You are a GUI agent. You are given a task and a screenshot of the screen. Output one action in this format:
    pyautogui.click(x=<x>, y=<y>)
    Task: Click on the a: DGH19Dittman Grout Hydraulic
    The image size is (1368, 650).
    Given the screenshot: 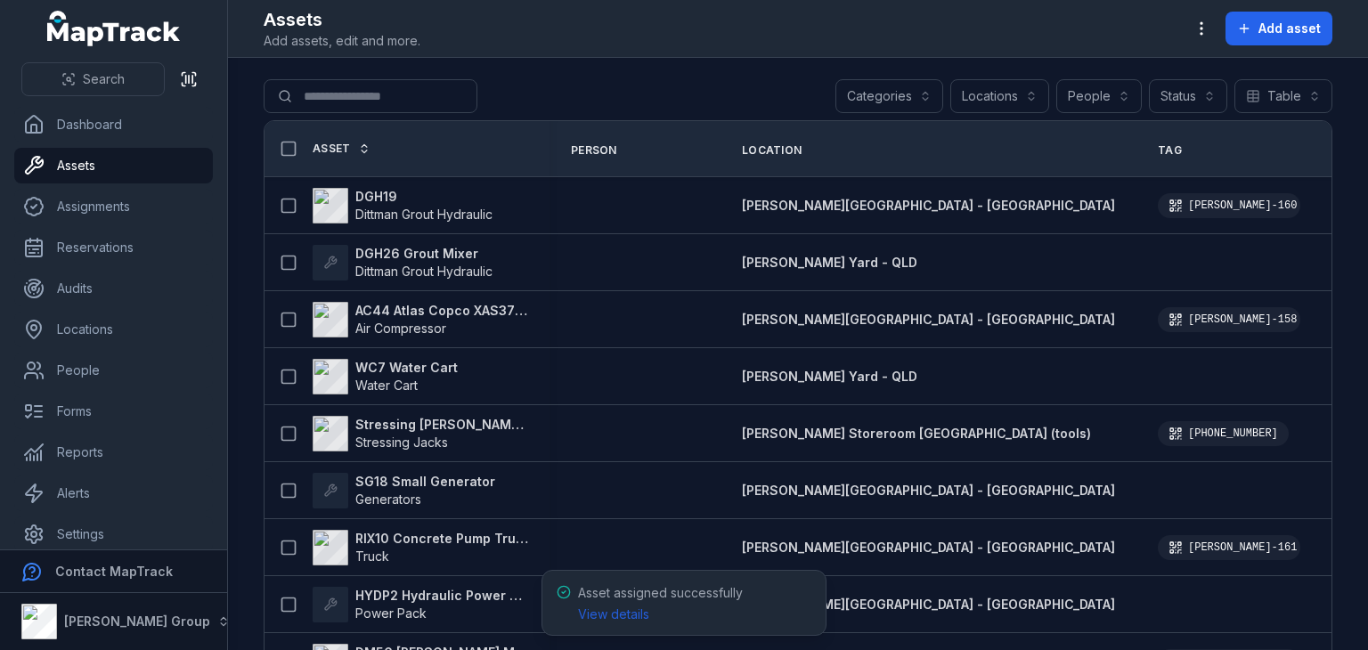 What is the action you would take?
    pyautogui.click(x=403, y=206)
    